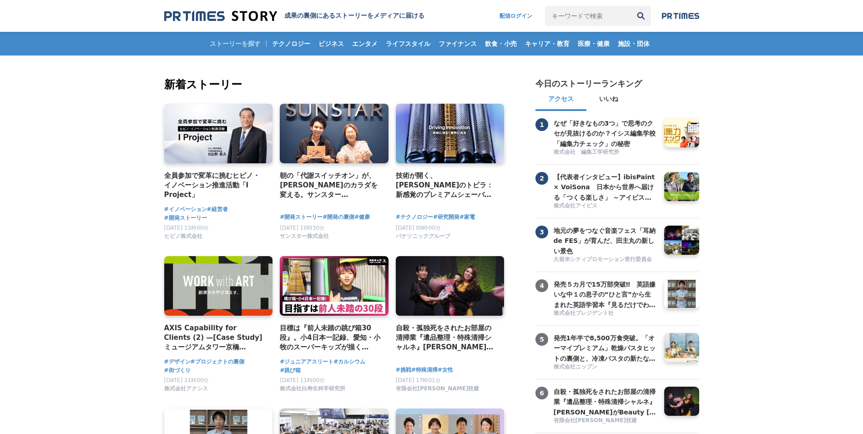  What do you see at coordinates (415, 217) in the screenshot?
I see `a: #テクノロジー` at bounding box center [415, 217].